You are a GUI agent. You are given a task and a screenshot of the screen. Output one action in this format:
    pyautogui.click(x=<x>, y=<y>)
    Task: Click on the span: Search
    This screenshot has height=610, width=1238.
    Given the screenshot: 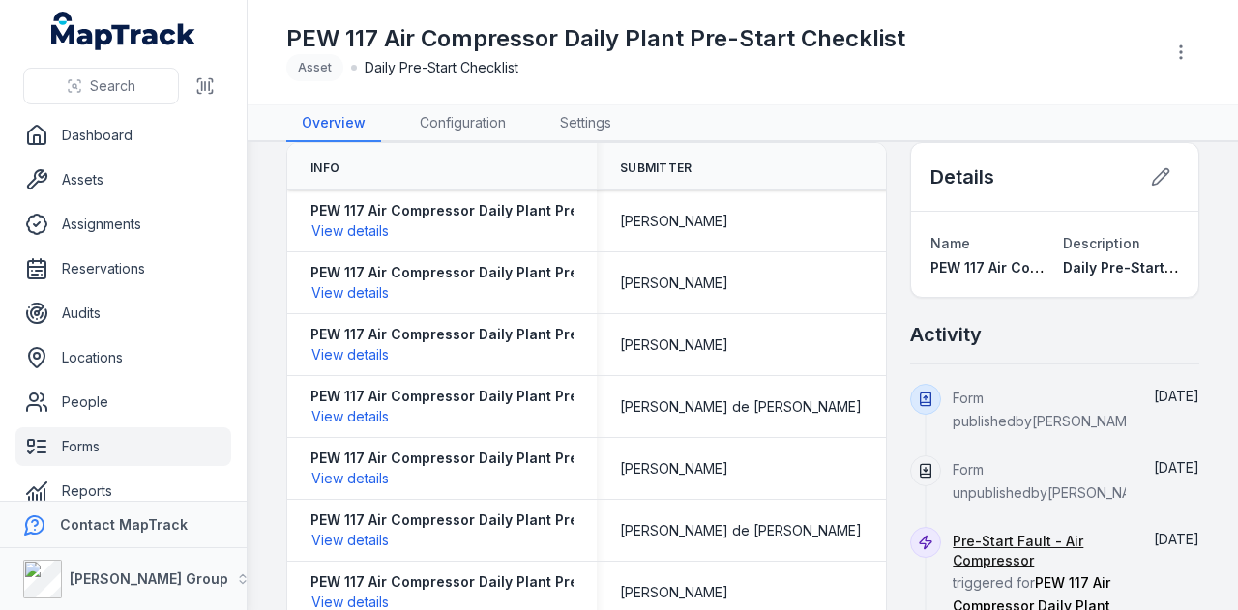 What is the action you would take?
    pyautogui.click(x=112, y=86)
    